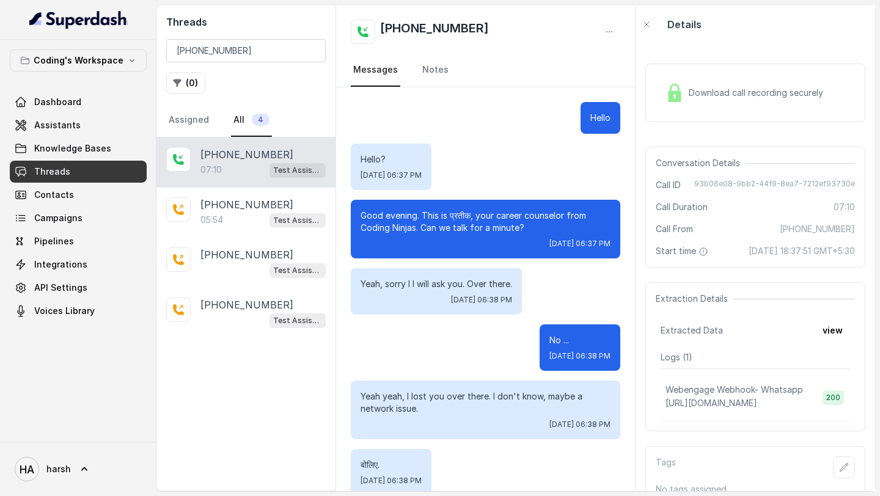  What do you see at coordinates (684, 24) in the screenshot?
I see `p: Details` at bounding box center [684, 24].